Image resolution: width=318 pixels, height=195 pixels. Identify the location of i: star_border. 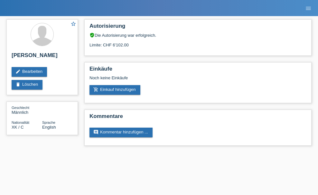
(73, 24).